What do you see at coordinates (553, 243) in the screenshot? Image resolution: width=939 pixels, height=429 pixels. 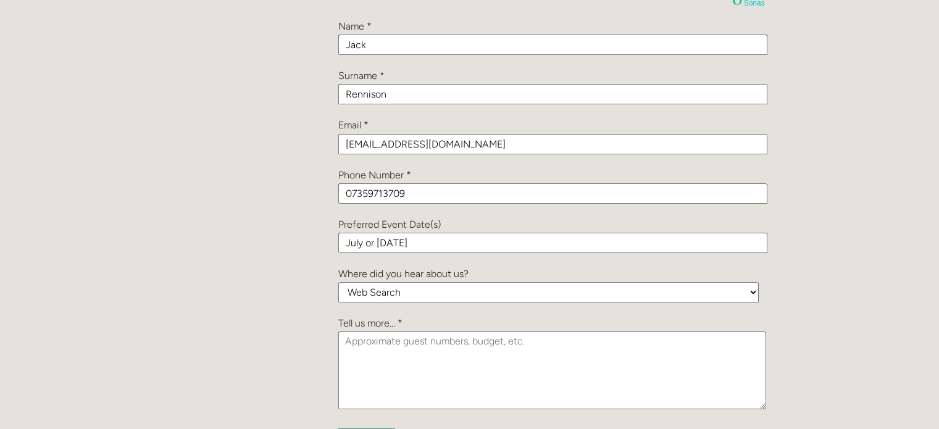 I see `input: e.g. July Next year` at bounding box center [553, 243].